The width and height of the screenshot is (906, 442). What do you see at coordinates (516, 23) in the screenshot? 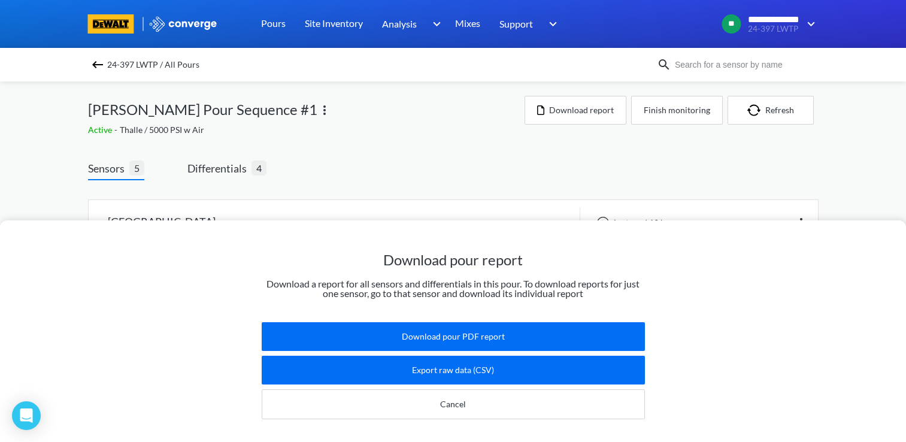
I see `span: Support` at bounding box center [516, 23].